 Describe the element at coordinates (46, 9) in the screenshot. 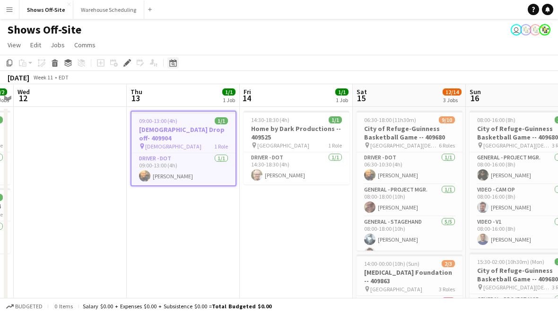

I see `button: Shows Off-Site` at that location.